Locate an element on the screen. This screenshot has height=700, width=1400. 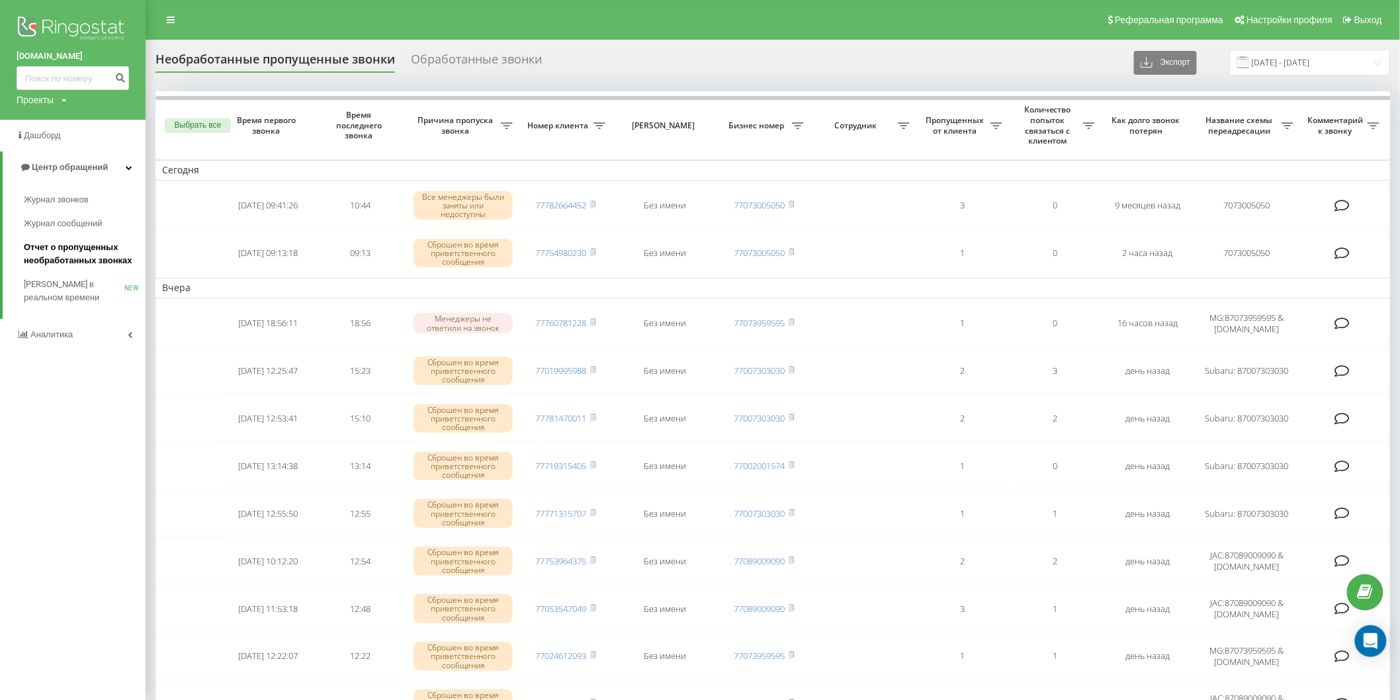
a: 77002001574 is located at coordinates (759, 466).